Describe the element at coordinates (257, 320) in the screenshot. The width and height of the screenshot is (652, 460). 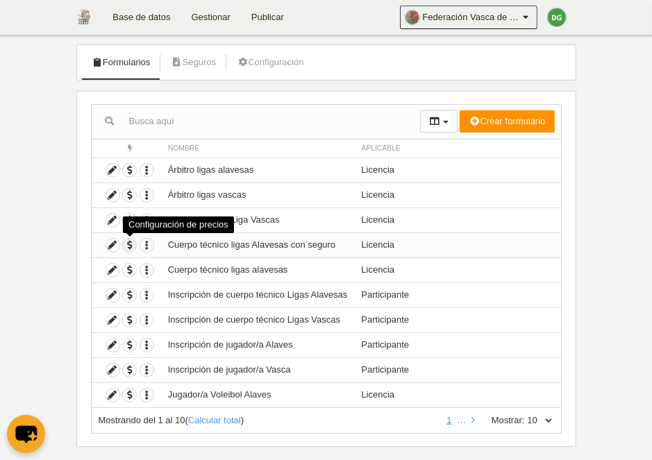
I see `td: Inscripción de cuerpo técnico Ligas Vascas` at that location.